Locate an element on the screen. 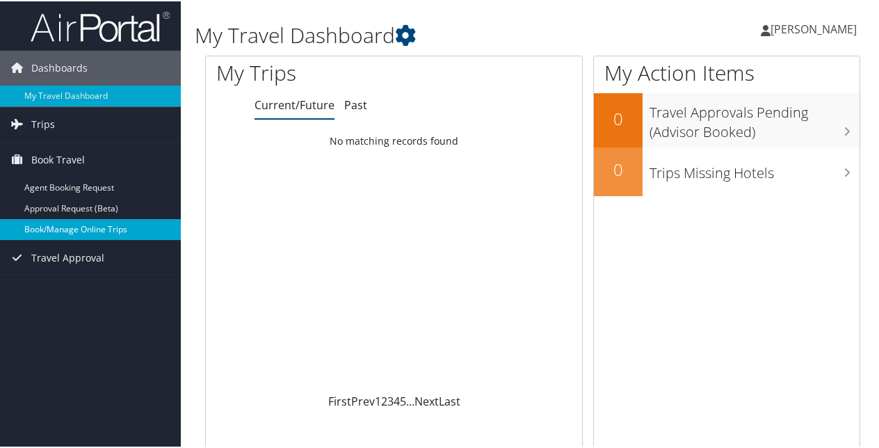 The width and height of the screenshot is (879, 448). h1: My Travel Dashboard is located at coordinates (420, 34).